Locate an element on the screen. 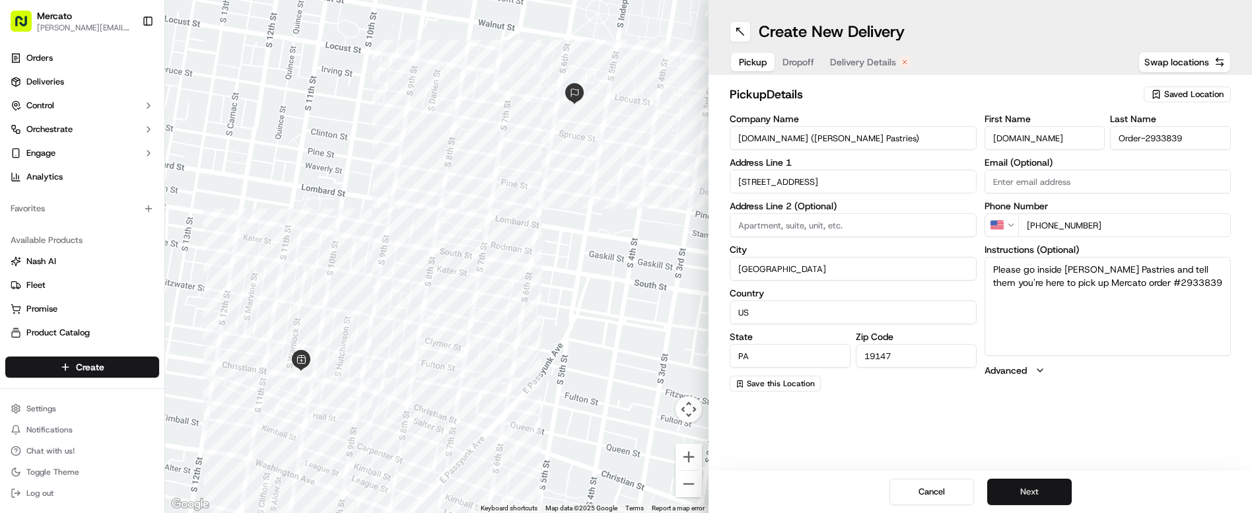 Image resolution: width=1252 pixels, height=513 pixels. button: Nash AI is located at coordinates (82, 261).